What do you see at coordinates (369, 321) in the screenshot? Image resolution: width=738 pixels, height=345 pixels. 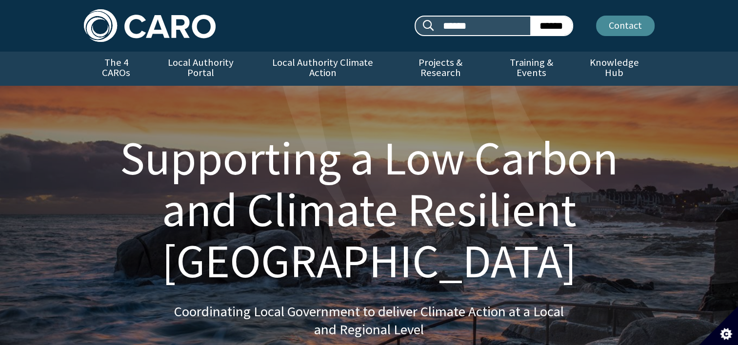 I see `p: Coordinating Local Government to deliver Climate Action at a Local and Regional Level` at bounding box center [369, 321].